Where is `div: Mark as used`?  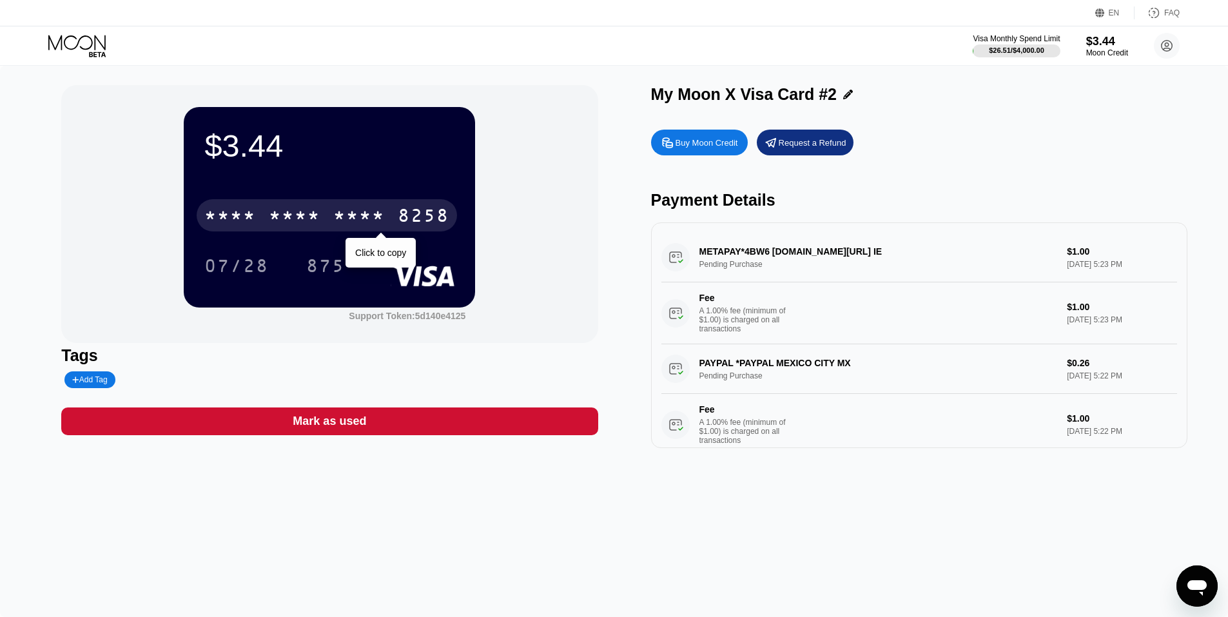
div: Mark as used is located at coordinates (329, 421).